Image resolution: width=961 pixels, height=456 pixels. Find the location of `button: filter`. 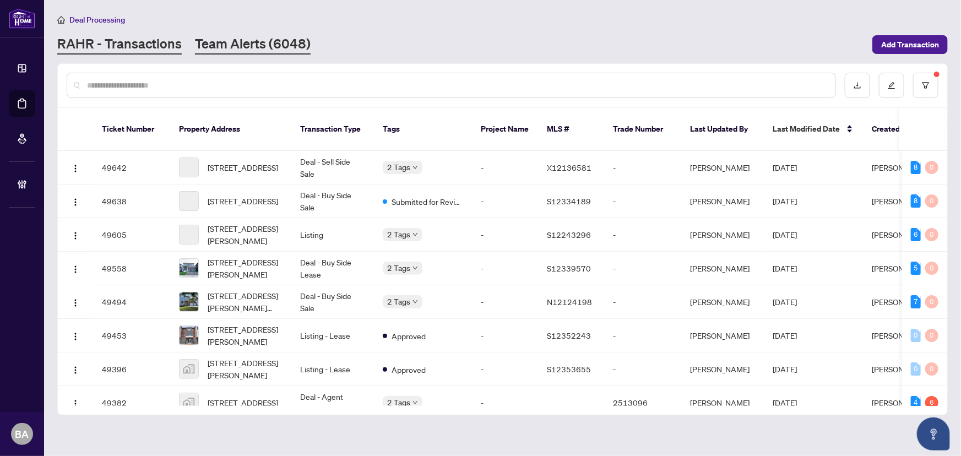

button: filter is located at coordinates (926, 85).